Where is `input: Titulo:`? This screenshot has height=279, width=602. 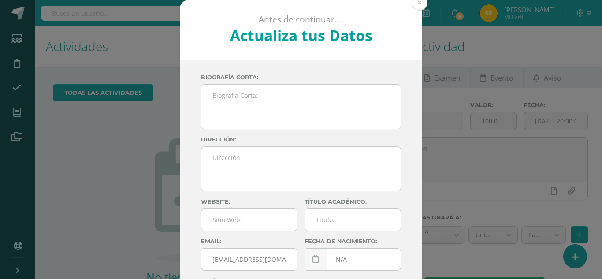 input: Titulo: is located at coordinates (353, 219).